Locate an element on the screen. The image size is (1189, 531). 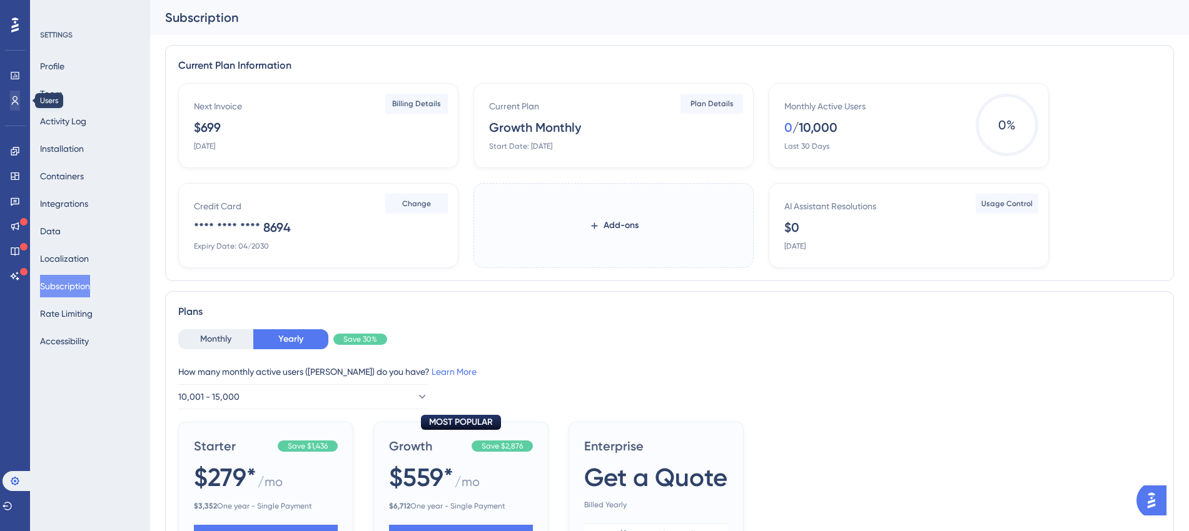
div: / 10,000 is located at coordinates (815, 128).